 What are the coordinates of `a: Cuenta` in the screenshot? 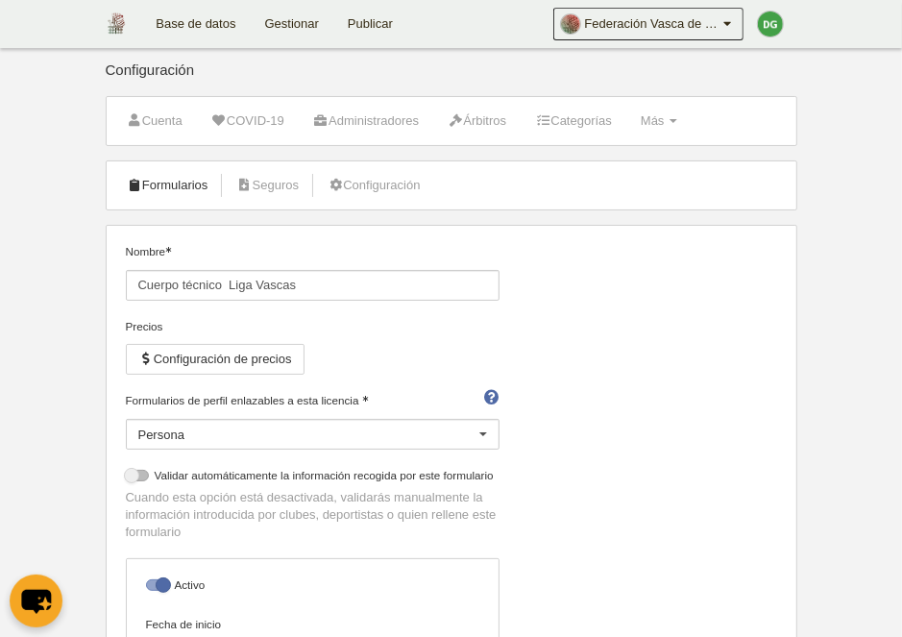 It's located at (155, 121).